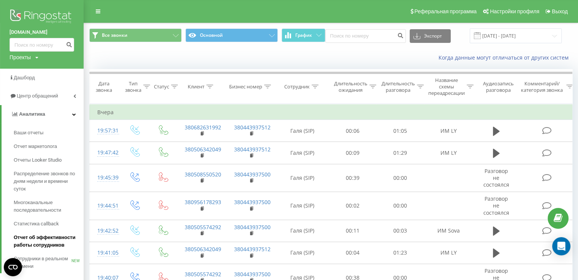  What do you see at coordinates (43, 263) in the screenshot?
I see `span: Сотрудники в реальном времени` at bounding box center [43, 263].